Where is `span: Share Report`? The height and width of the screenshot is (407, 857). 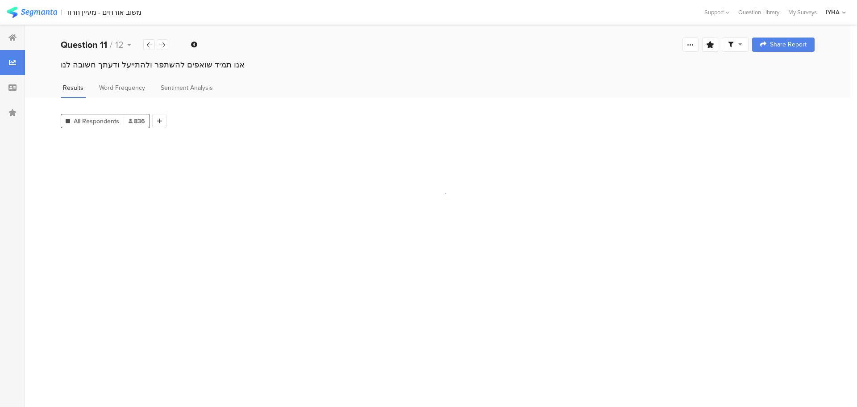 span: Share Report is located at coordinates (788, 45).